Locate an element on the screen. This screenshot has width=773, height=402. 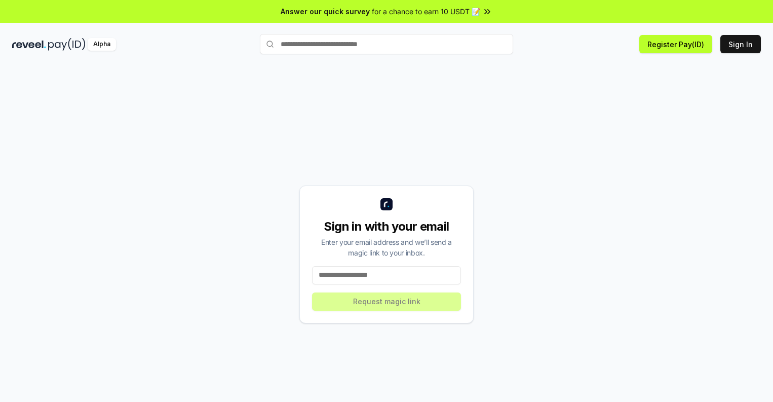
span: Answer our quick survey is located at coordinates (325, 11).